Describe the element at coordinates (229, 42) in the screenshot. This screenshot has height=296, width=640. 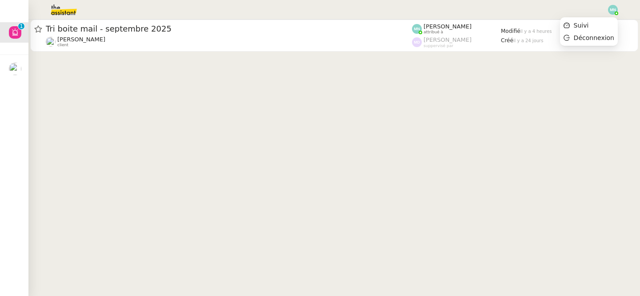
I see `app-user-detailed-label: client` at that location.